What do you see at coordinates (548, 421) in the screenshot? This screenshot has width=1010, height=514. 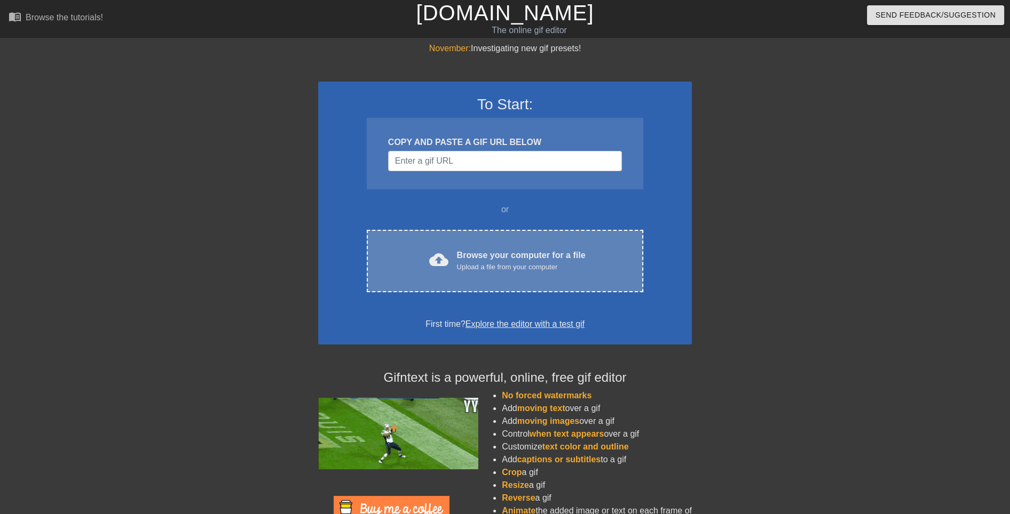 I see `span: moving images` at bounding box center [548, 421].